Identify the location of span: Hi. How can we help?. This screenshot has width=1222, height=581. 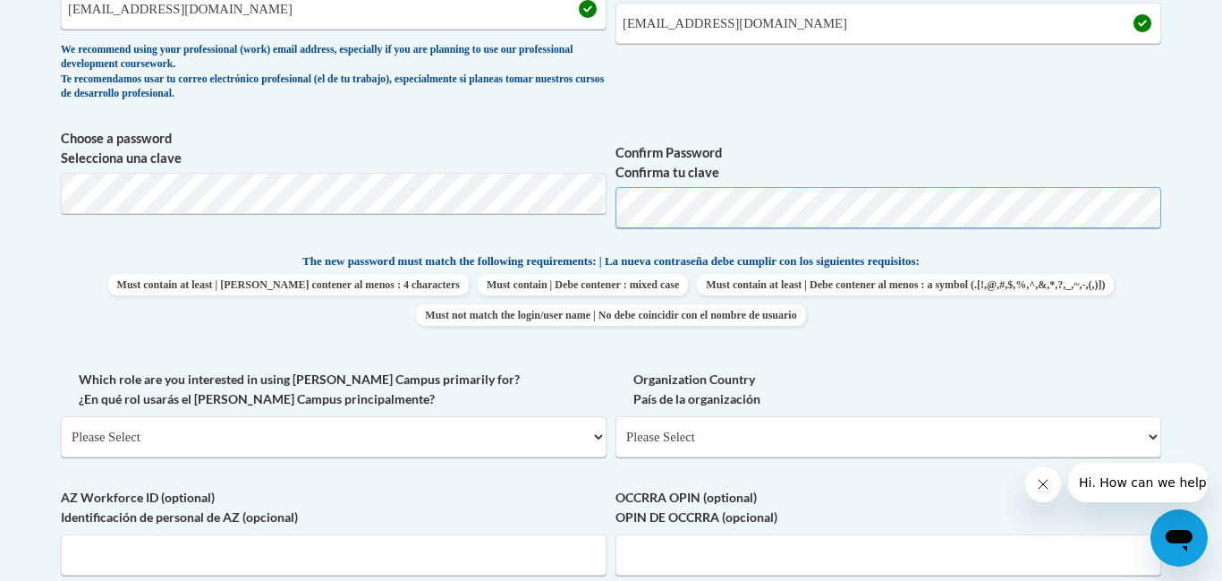
(78, 20).